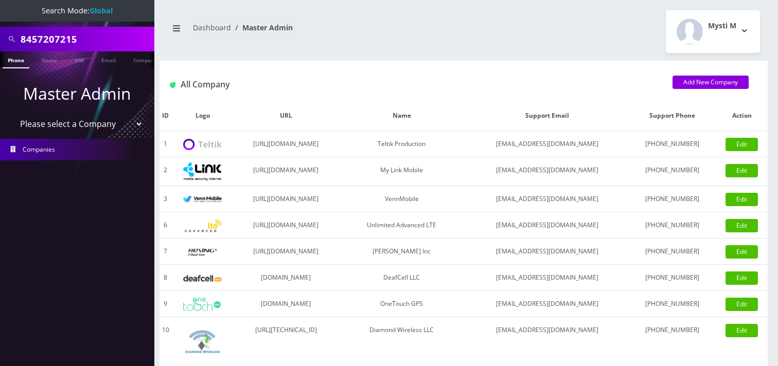  Describe the element at coordinates (401, 278) in the screenshot. I see `td: DeafCell LLC` at that location.